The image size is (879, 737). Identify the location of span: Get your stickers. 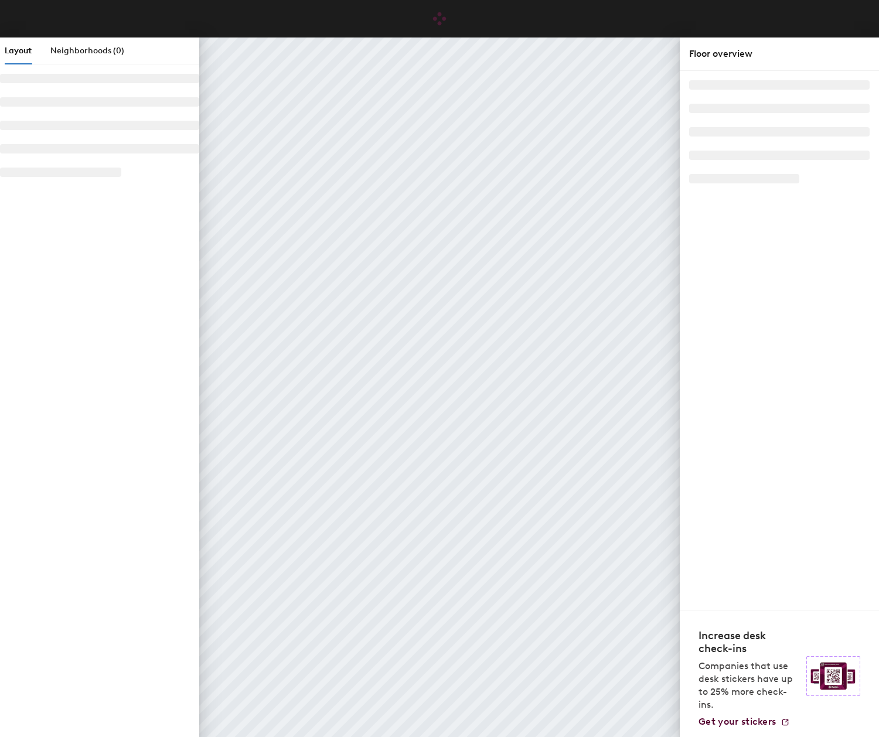
(737, 721).